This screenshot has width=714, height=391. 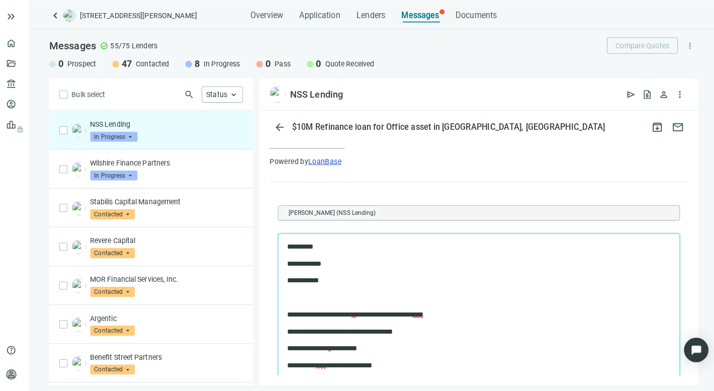 What do you see at coordinates (351, 67) in the screenshot?
I see `span: Quote Received` at bounding box center [351, 67].